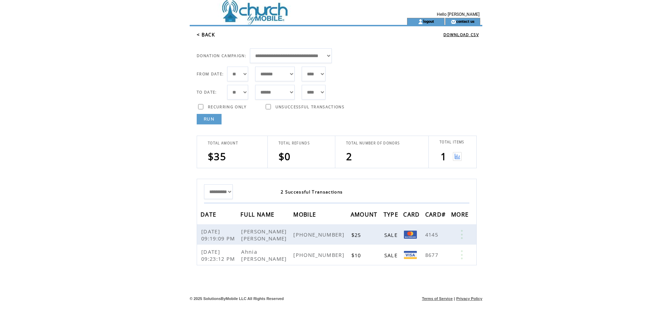  What do you see at coordinates (209, 214) in the screenshot?
I see `a: DATE` at bounding box center [209, 214].